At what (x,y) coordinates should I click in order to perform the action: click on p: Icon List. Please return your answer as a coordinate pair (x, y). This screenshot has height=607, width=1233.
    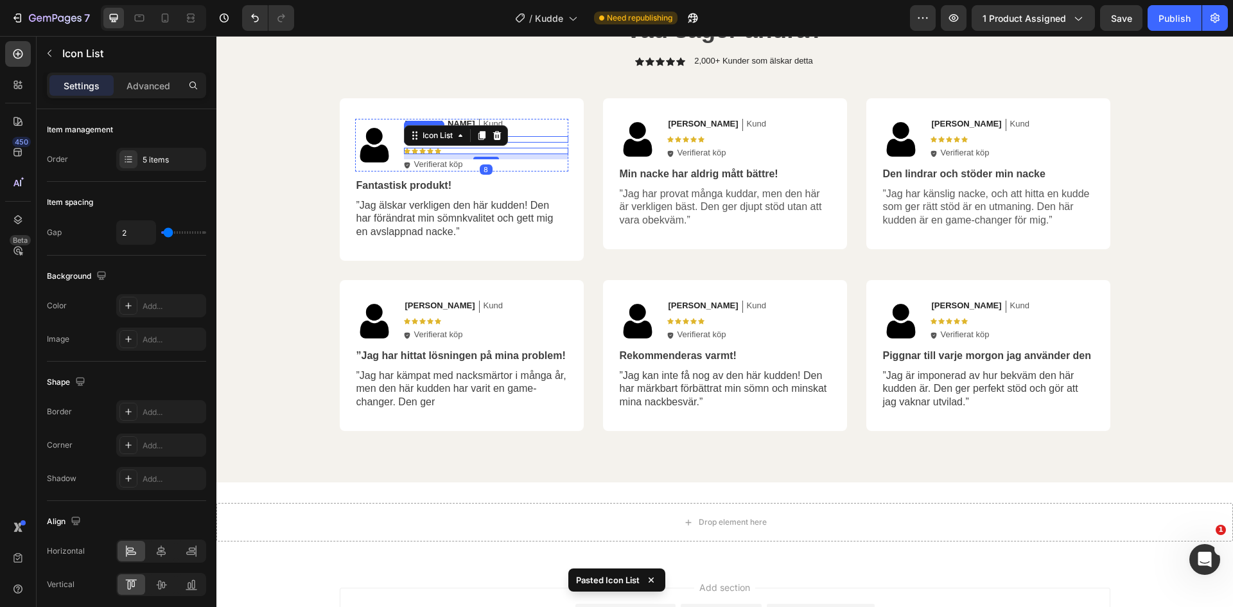
    Looking at the image, I should click on (132, 53).